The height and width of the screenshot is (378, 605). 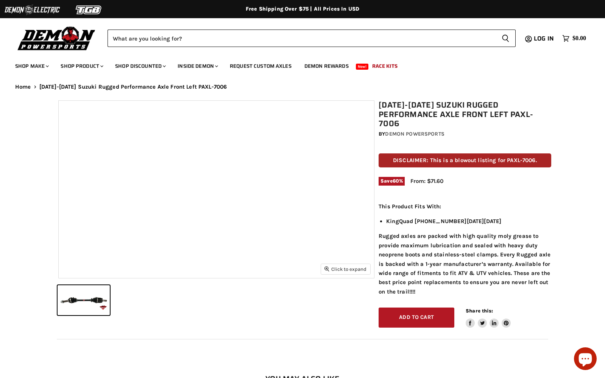 What do you see at coordinates (574, 38) in the screenshot?
I see `a: $0.00` at bounding box center [574, 38].